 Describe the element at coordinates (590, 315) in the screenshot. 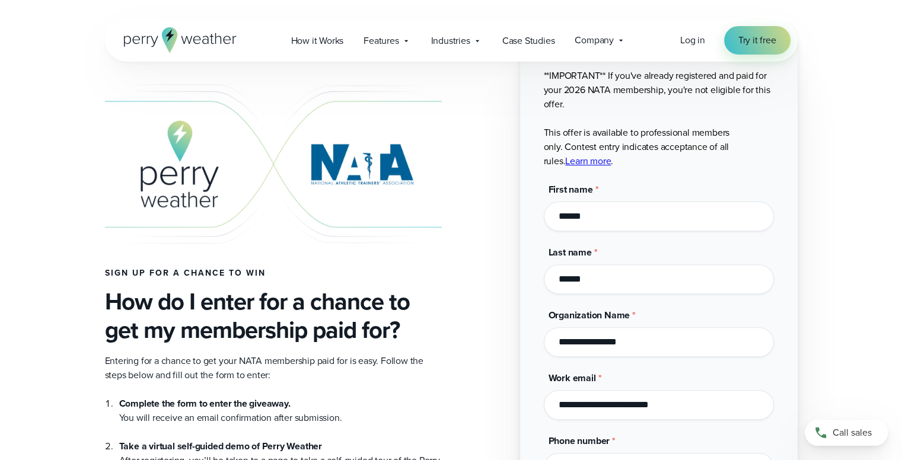

I see `span: Organization Name` at that location.